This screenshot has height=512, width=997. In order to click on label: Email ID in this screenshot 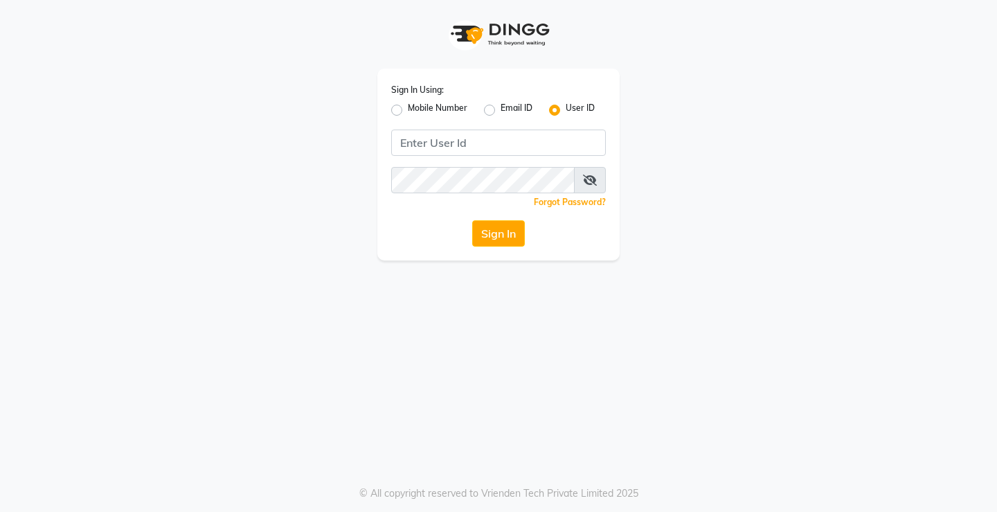, I will do `click(517, 110)`.